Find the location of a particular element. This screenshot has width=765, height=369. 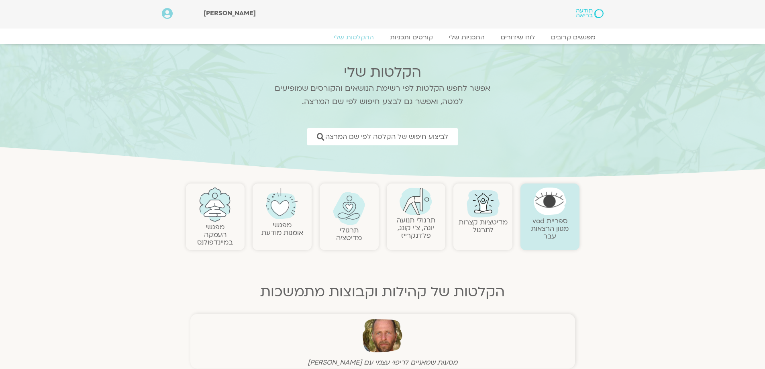

a: מדיטציות קצרות לתרגול is located at coordinates (483, 226).